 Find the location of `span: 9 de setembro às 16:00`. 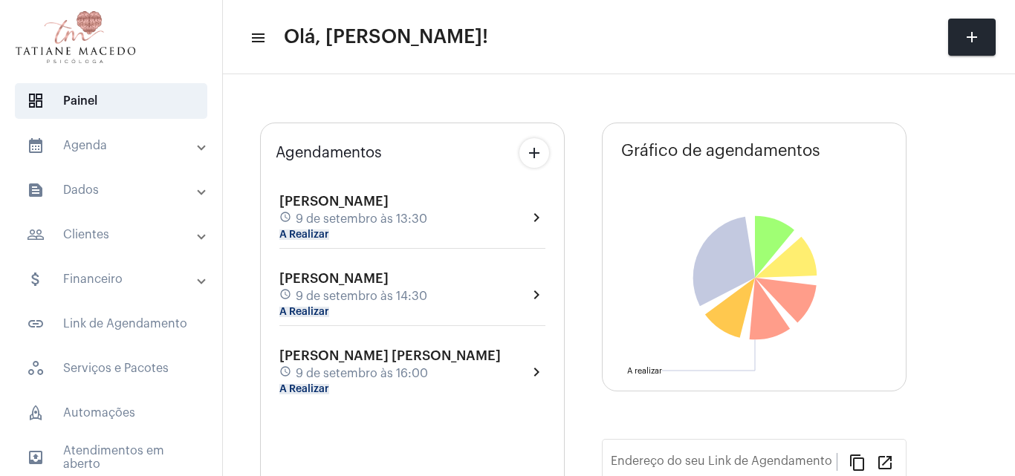

span: 9 de setembro às 16:00 is located at coordinates (362, 374).